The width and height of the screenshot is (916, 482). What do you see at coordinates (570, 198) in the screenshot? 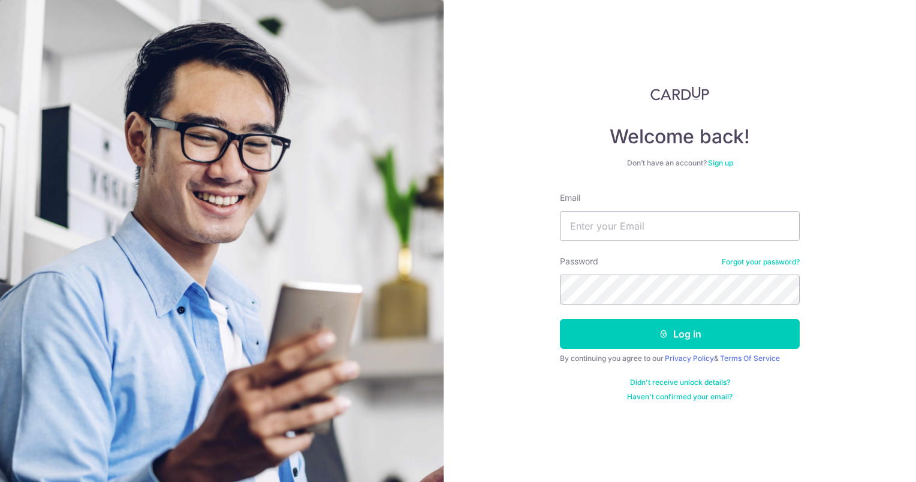
I see `label: Email` at bounding box center [570, 198].